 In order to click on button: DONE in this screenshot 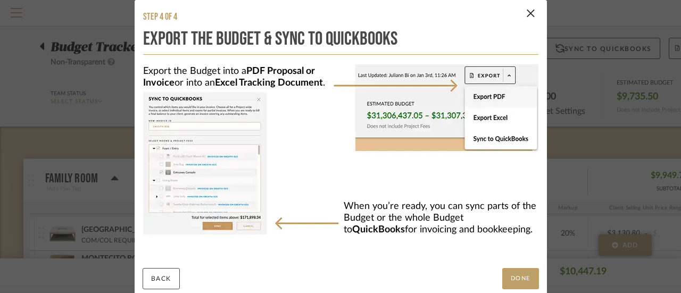, I will do `click(520, 279)`.